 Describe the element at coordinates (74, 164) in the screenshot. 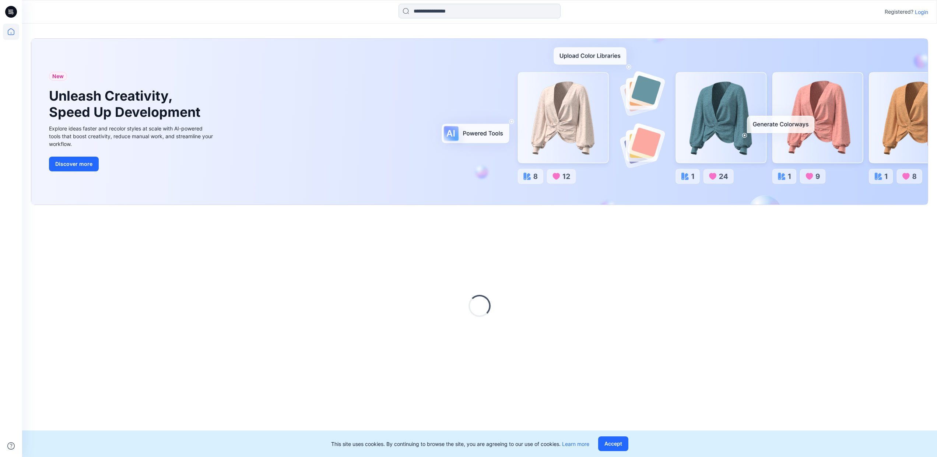

I see `button: Discover more` at that location.